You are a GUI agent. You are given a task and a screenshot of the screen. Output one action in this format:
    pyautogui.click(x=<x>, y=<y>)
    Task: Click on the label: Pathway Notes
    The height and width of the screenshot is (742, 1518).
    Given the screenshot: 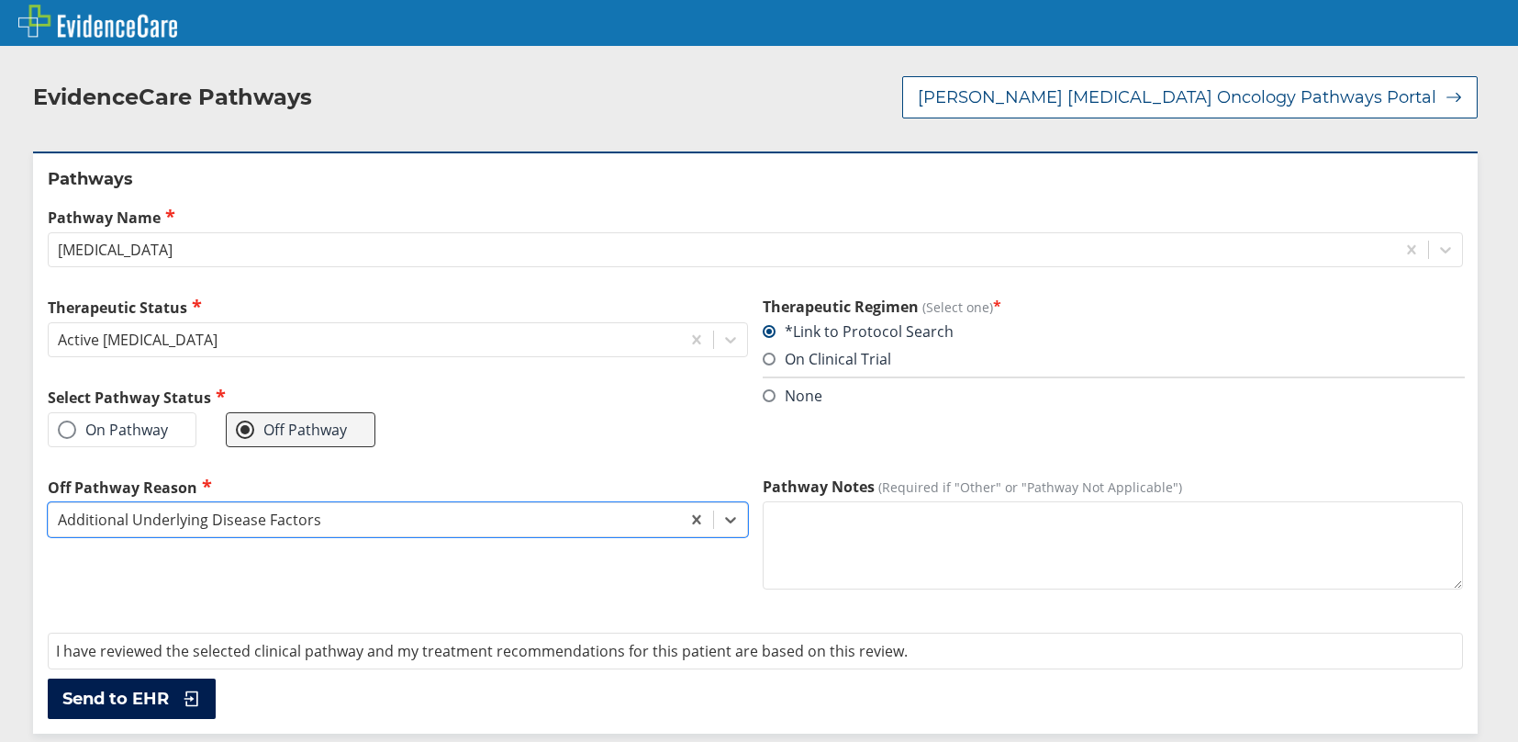 What is the action you would take?
    pyautogui.click(x=1113, y=486)
    